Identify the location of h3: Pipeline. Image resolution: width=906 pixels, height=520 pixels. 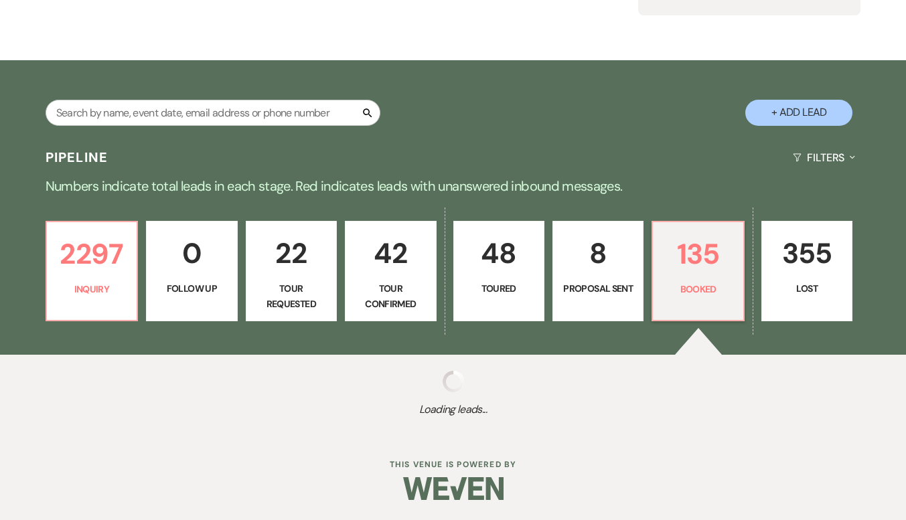
(77, 157).